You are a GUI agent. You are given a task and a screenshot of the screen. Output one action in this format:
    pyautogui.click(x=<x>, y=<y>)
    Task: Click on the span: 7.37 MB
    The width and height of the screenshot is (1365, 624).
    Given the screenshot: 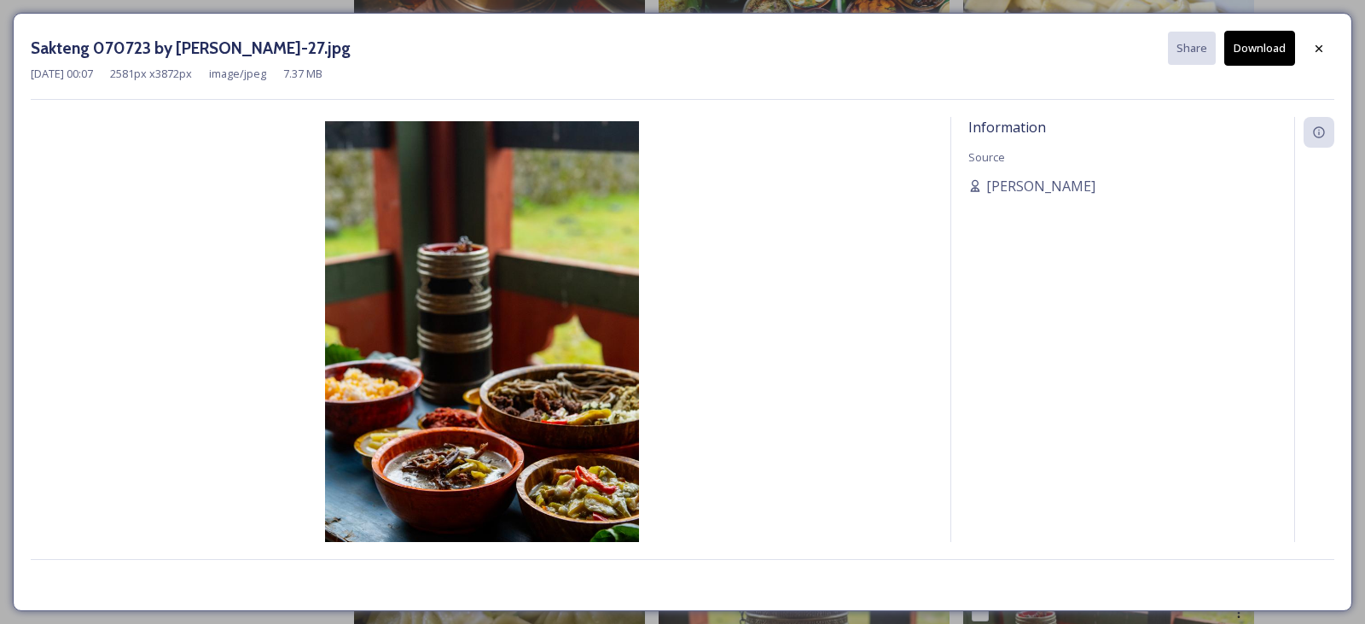 What is the action you would take?
    pyautogui.click(x=303, y=73)
    